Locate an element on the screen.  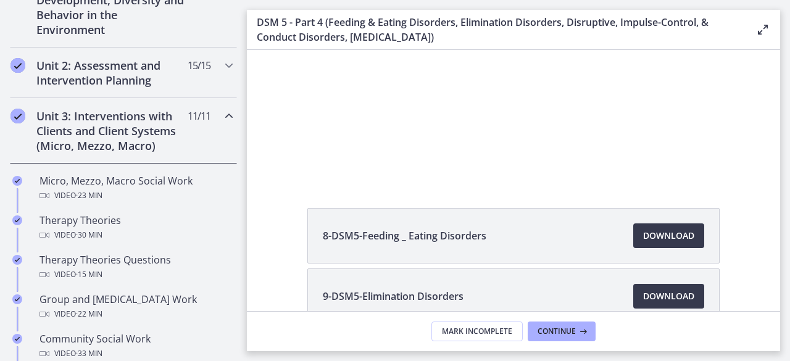
div: Therapy Theories Questions is located at coordinates (136, 267).